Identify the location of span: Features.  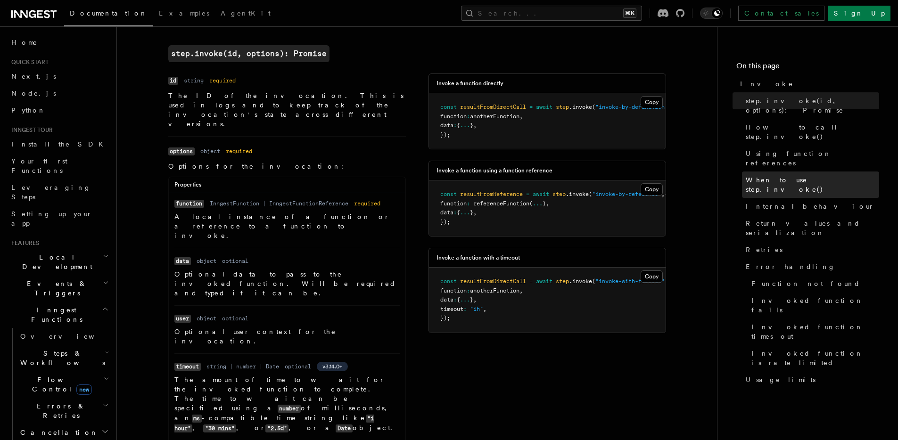
(23, 243).